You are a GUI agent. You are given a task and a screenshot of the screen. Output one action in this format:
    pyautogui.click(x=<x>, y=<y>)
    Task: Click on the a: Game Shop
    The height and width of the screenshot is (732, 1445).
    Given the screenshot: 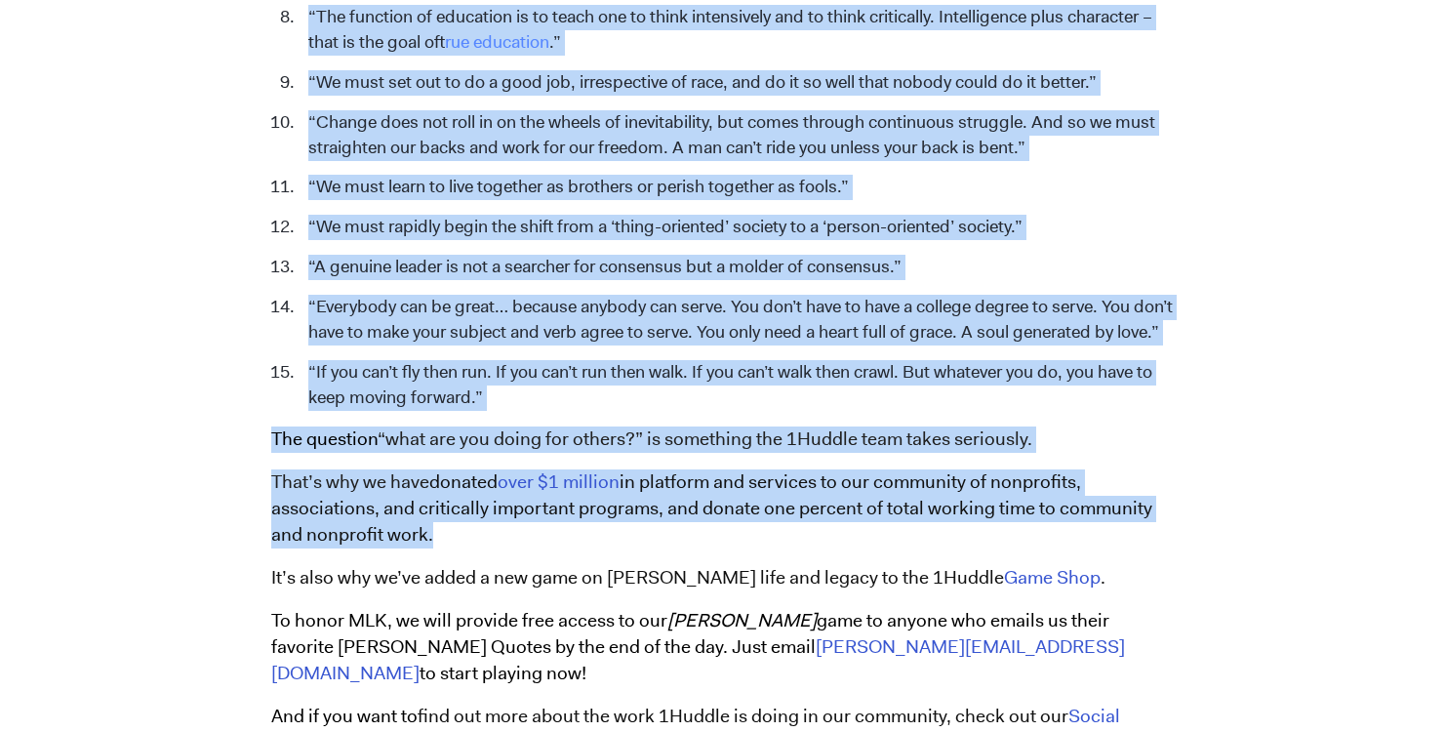 What is the action you would take?
    pyautogui.click(x=1052, y=577)
    